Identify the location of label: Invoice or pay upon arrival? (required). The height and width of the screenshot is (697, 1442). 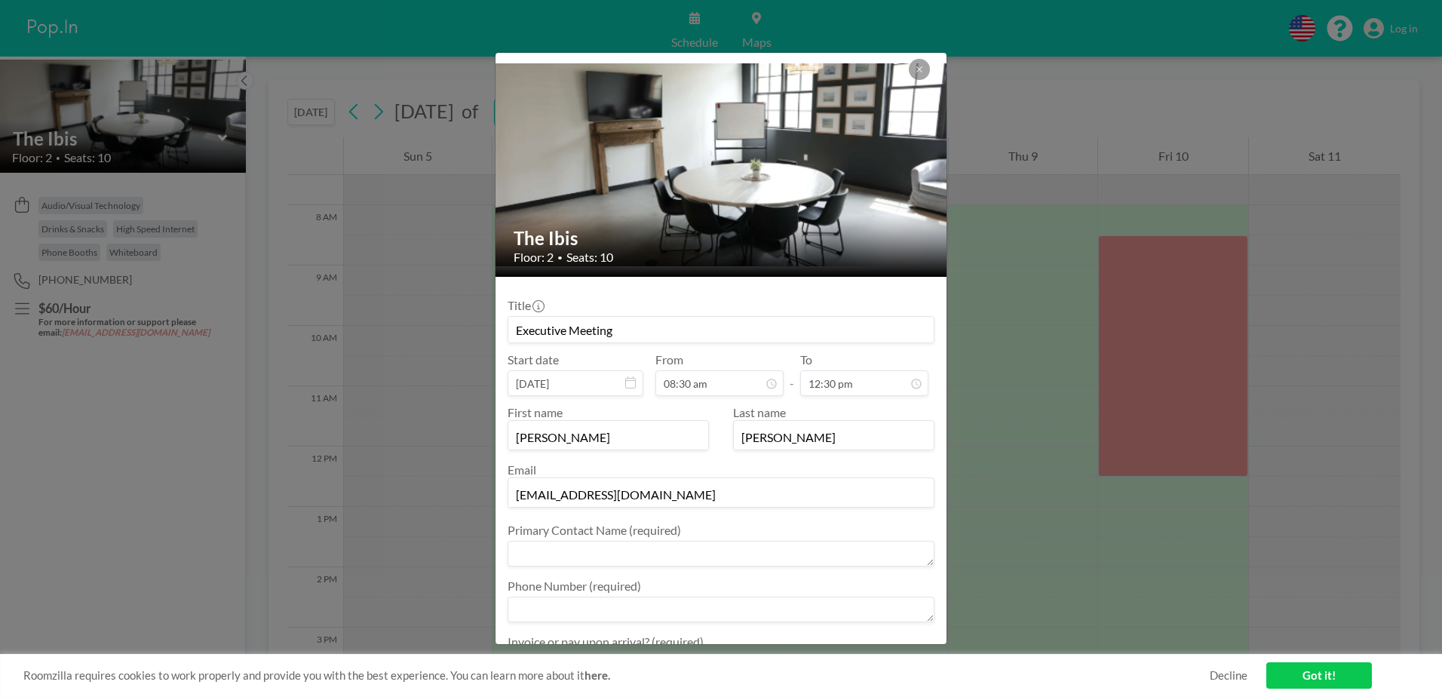
(605, 642).